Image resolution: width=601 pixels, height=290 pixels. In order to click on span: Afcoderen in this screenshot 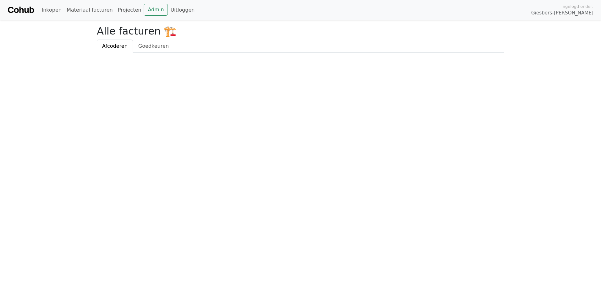, I will do `click(115, 46)`.